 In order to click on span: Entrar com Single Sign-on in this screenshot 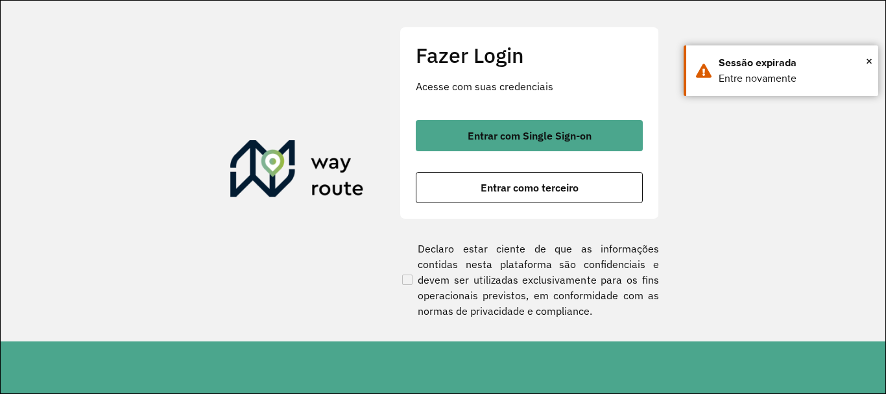, I will do `click(529, 135)`.